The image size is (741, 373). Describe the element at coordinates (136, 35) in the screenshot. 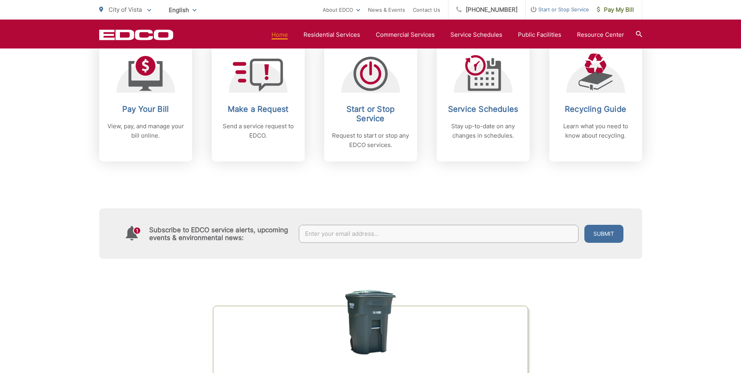

I see `a: EDCD logo. Return to the homepage.` at that location.